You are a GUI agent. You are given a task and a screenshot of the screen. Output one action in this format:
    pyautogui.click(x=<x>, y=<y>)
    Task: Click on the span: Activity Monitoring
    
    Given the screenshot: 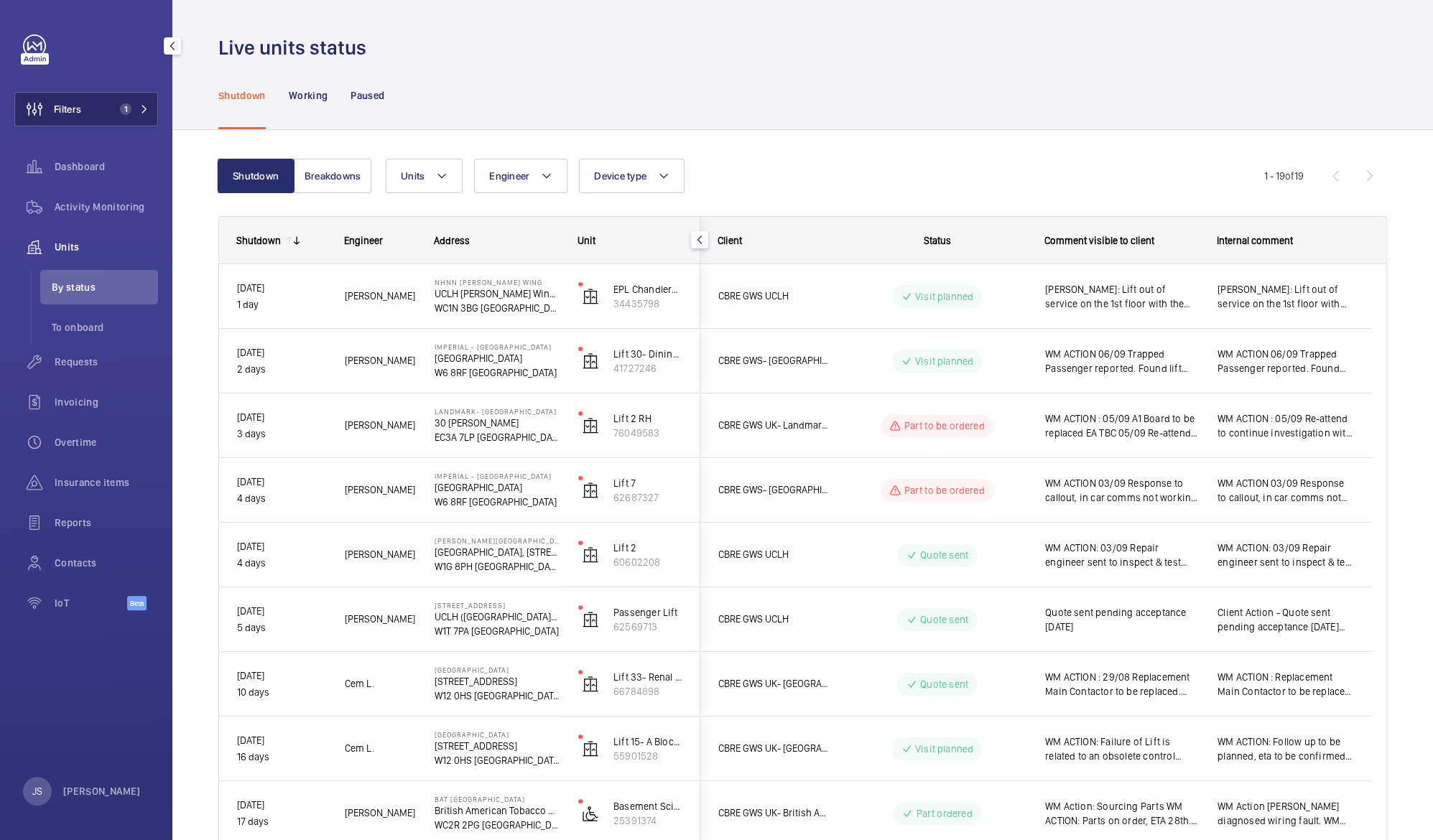 What is the action you would take?
    pyautogui.click(x=106, y=207)
    